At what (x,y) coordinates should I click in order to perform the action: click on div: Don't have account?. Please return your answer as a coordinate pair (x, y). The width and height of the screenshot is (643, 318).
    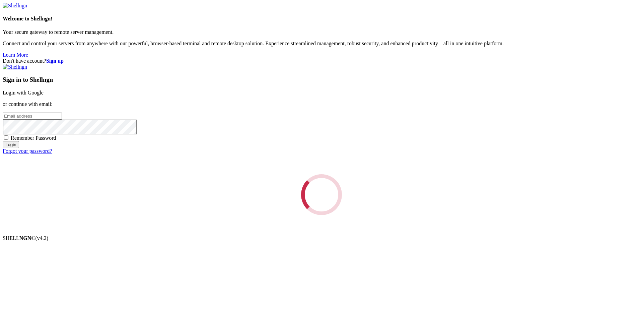
    Looking at the image, I should click on (322, 61).